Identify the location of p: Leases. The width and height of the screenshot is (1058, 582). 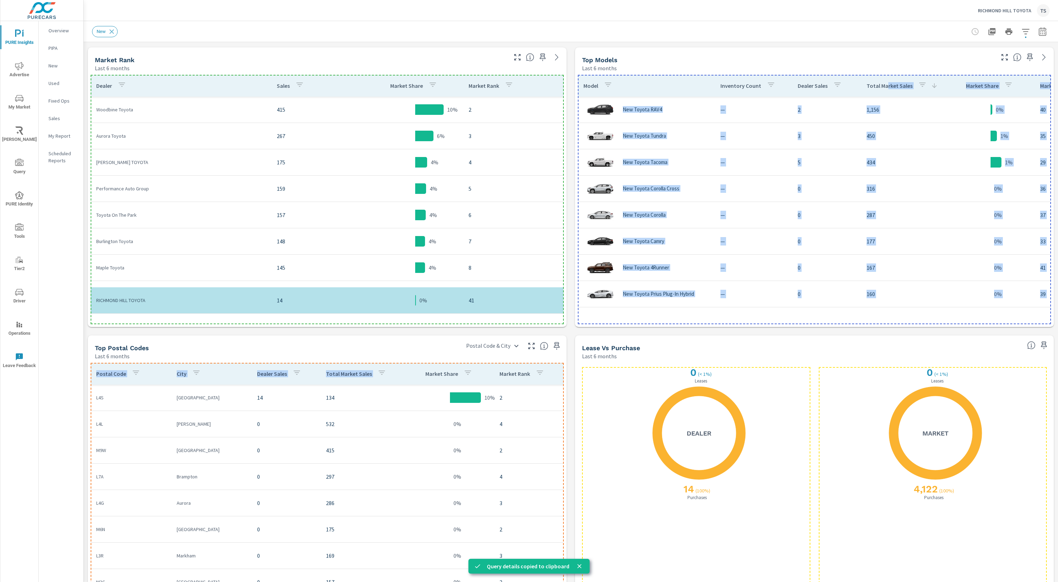
(701, 381).